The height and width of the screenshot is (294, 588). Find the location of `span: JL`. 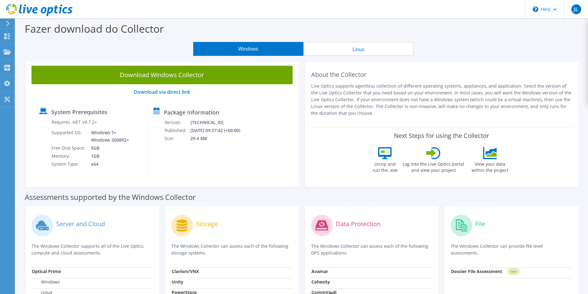

span: JL is located at coordinates (576, 9).